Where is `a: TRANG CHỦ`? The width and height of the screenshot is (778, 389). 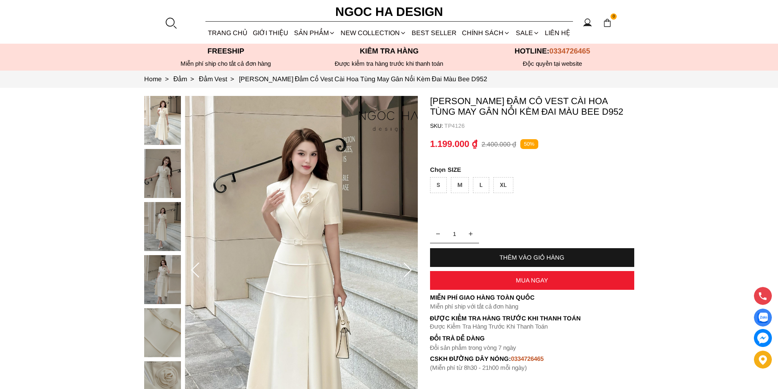 a: TRANG CHỦ is located at coordinates (228, 33).